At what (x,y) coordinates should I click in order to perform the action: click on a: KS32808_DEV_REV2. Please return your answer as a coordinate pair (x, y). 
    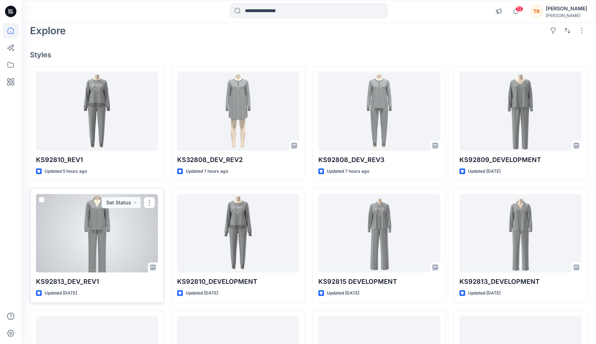
    Looking at the image, I should click on (238, 112).